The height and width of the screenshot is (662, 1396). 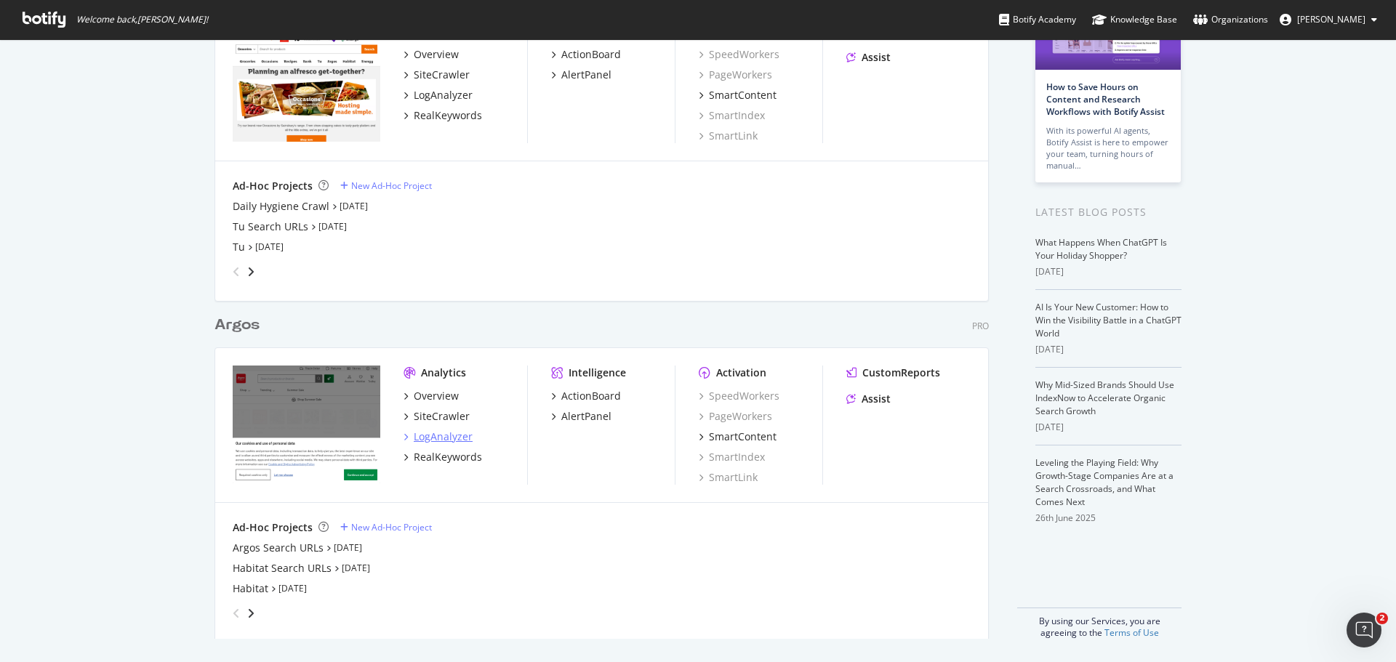 What do you see at coordinates (444, 373) in the screenshot?
I see `div: Analytics` at bounding box center [444, 373].